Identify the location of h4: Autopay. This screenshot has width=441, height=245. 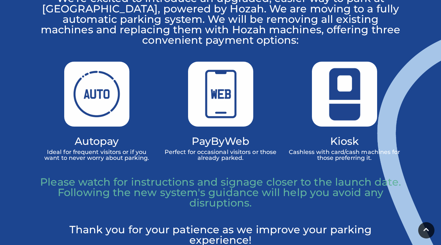
(97, 141).